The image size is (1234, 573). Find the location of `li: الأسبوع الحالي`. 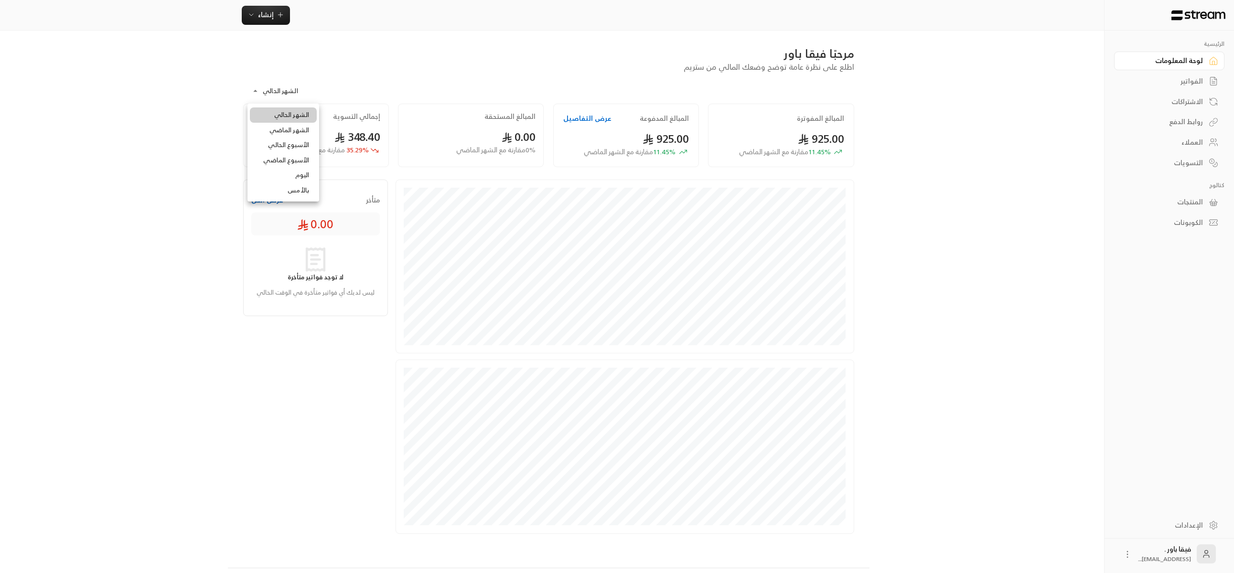

li: الأسبوع الحالي is located at coordinates (283, 145).